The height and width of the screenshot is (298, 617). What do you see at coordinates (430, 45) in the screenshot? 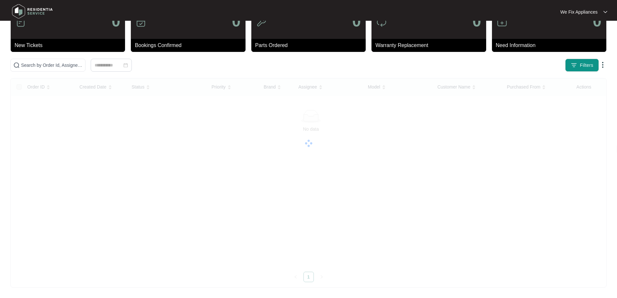
I see `p: Warranty Replacement` at bounding box center [430, 45].